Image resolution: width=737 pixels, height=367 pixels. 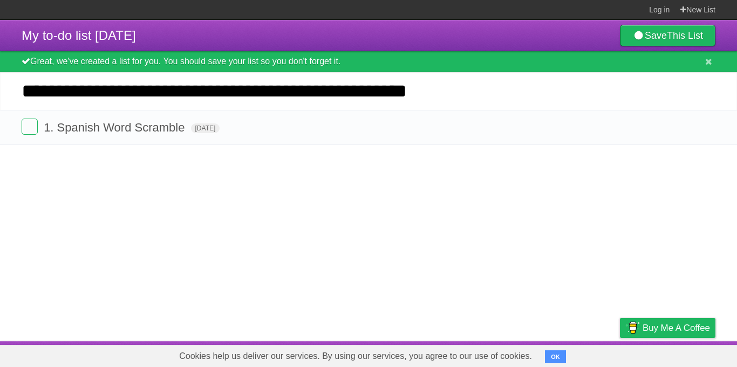 What do you see at coordinates (682, 355) in the screenshot?
I see `a: Suggest a feature` at bounding box center [682, 355].